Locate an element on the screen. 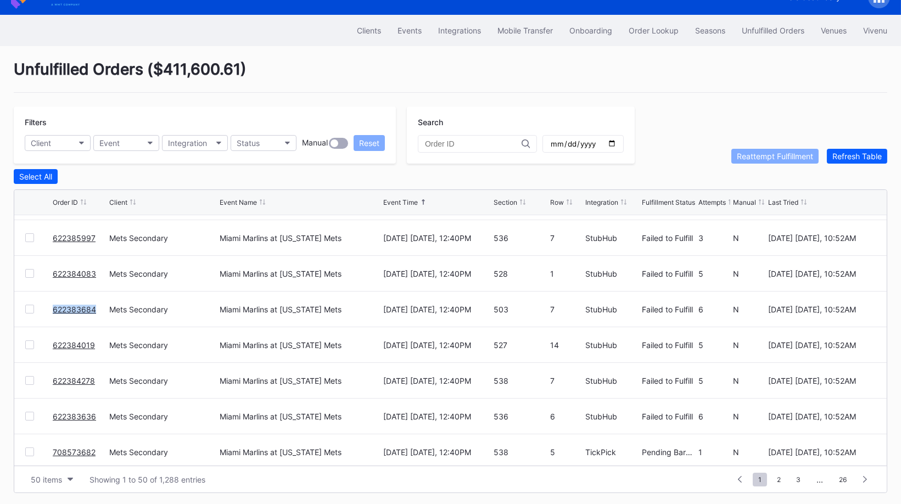  div: 528 is located at coordinates (521, 273).